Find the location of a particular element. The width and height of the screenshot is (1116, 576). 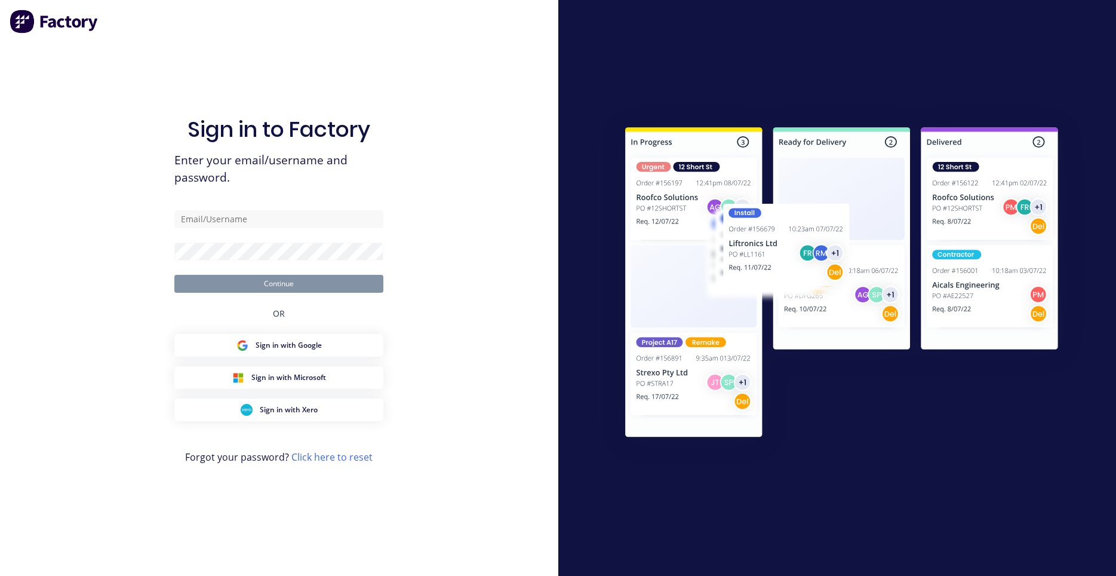

span: Sign in with Google is located at coordinates (288, 345).